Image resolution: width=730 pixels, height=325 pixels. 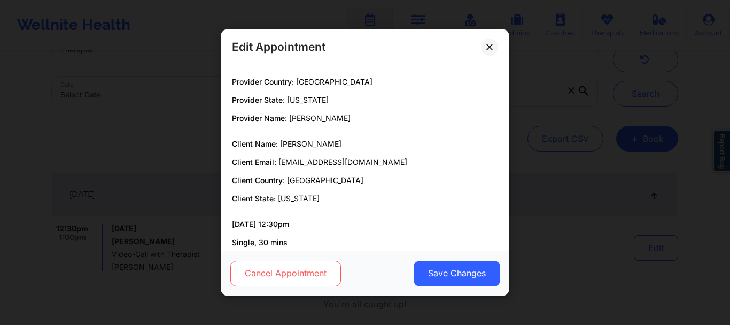 I want to click on p: Client Country:, so click(x=365, y=180).